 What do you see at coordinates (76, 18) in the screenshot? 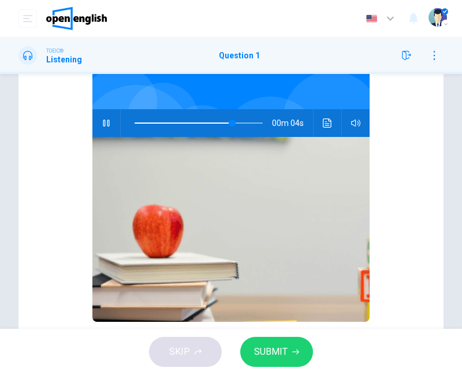
I see `a: OpenEnglish logo` at bounding box center [76, 18].